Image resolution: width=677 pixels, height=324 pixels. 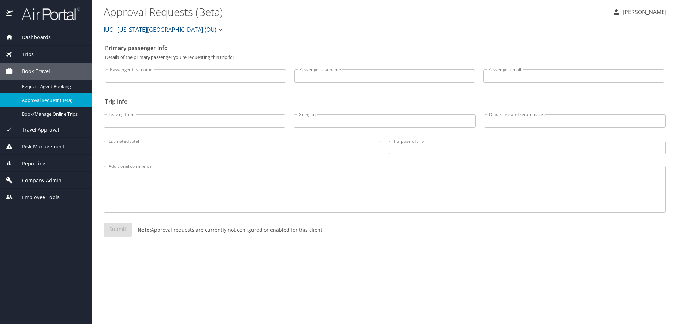 What do you see at coordinates (227, 230) in the screenshot?
I see `p: Approval requests are currently not configured or enabled for this client` at bounding box center [227, 230].